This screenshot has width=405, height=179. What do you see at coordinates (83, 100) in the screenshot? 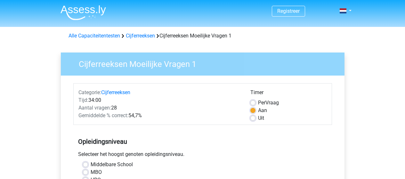
I see `span: Tijd:` at bounding box center [83, 100].